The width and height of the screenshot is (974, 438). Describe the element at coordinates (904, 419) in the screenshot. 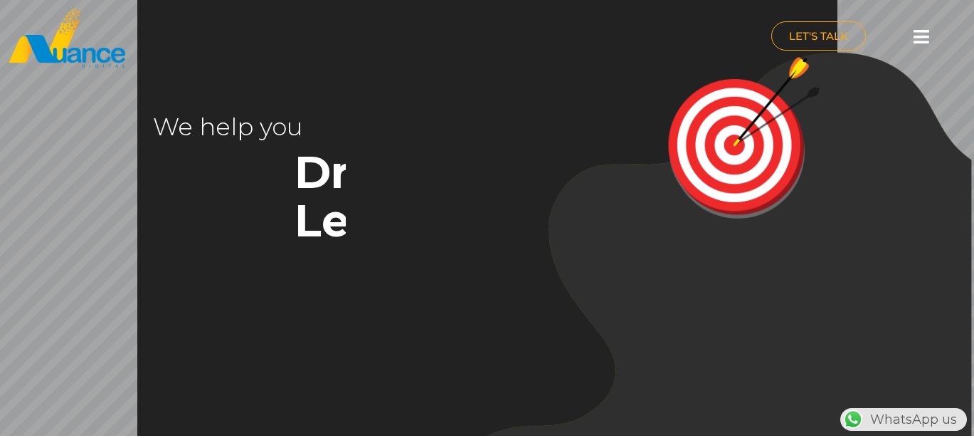

I see `div: WhatsApp us` at that location.